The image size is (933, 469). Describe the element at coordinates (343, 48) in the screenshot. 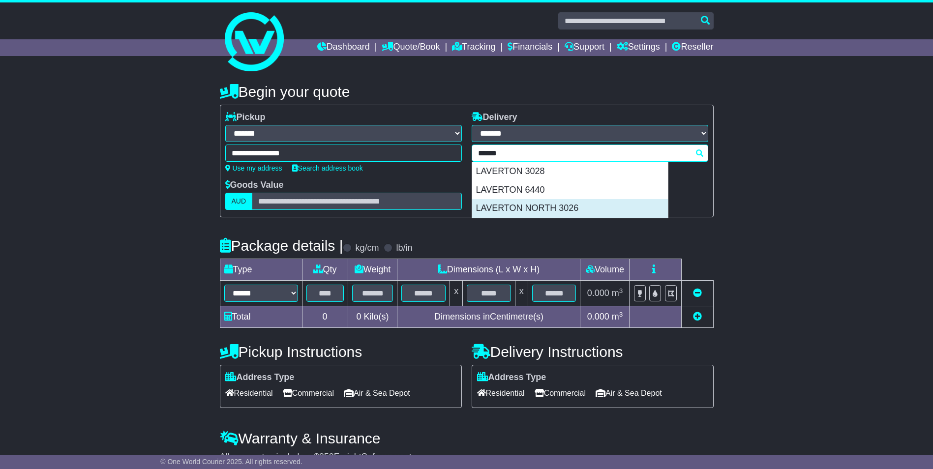

I see `a: Dashboard` at that location.